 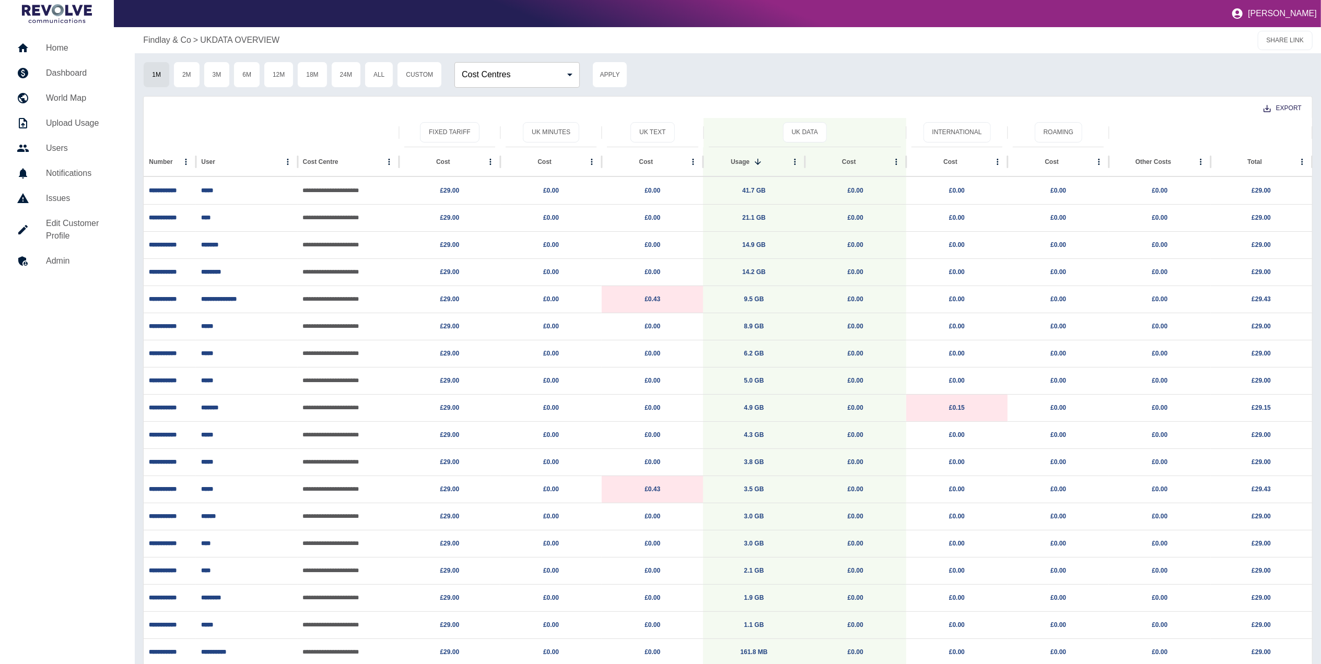 What do you see at coordinates (754, 625) in the screenshot?
I see `a: 1.1 GB` at bounding box center [754, 625].